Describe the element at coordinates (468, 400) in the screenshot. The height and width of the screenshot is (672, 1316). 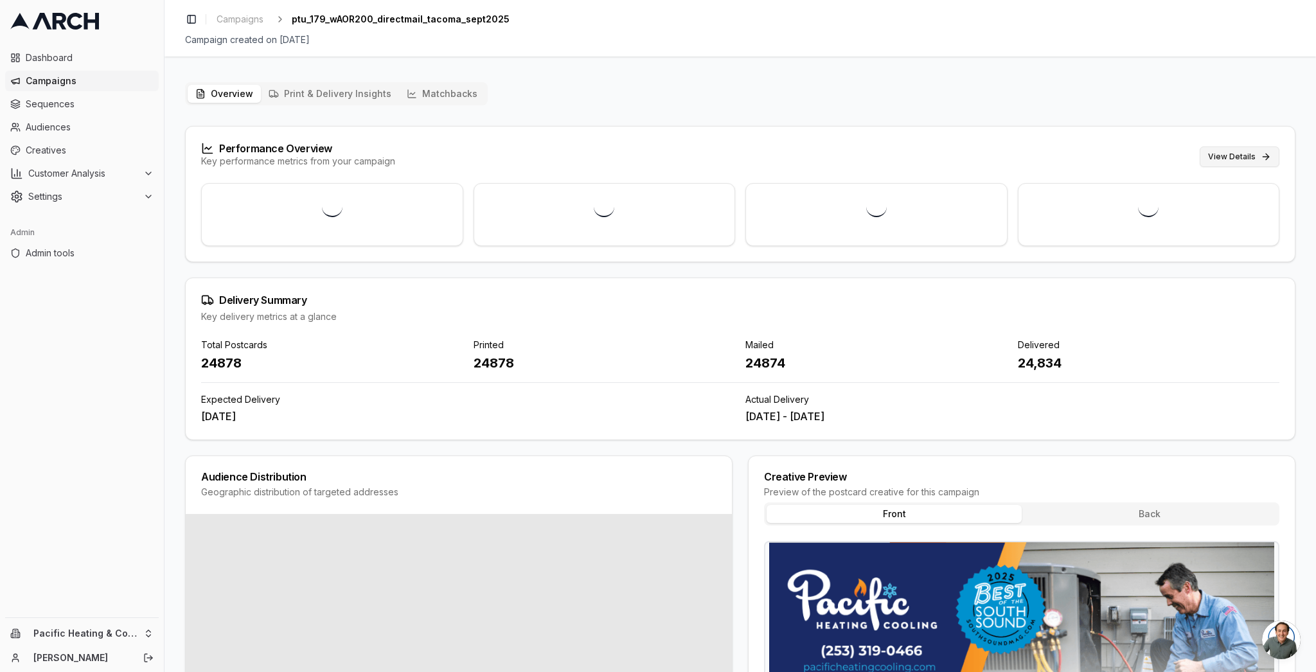
I see `div: Expected Delivery` at that location.